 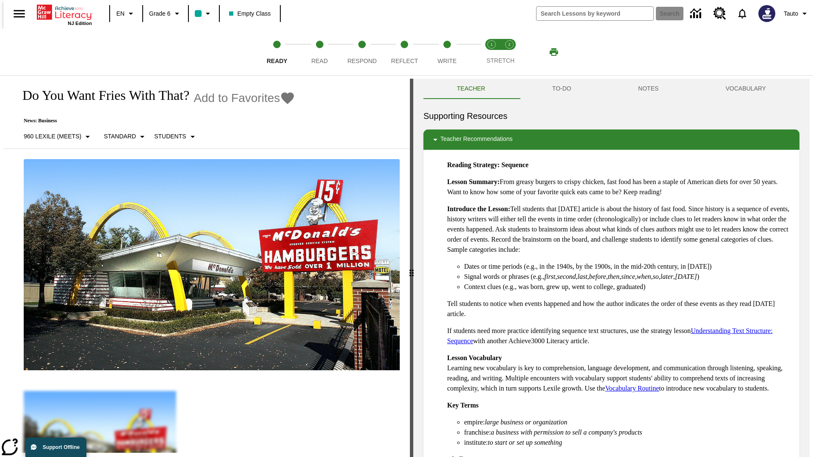 What do you see at coordinates (154, 121) in the screenshot?
I see `p: News: Business` at bounding box center [154, 121].